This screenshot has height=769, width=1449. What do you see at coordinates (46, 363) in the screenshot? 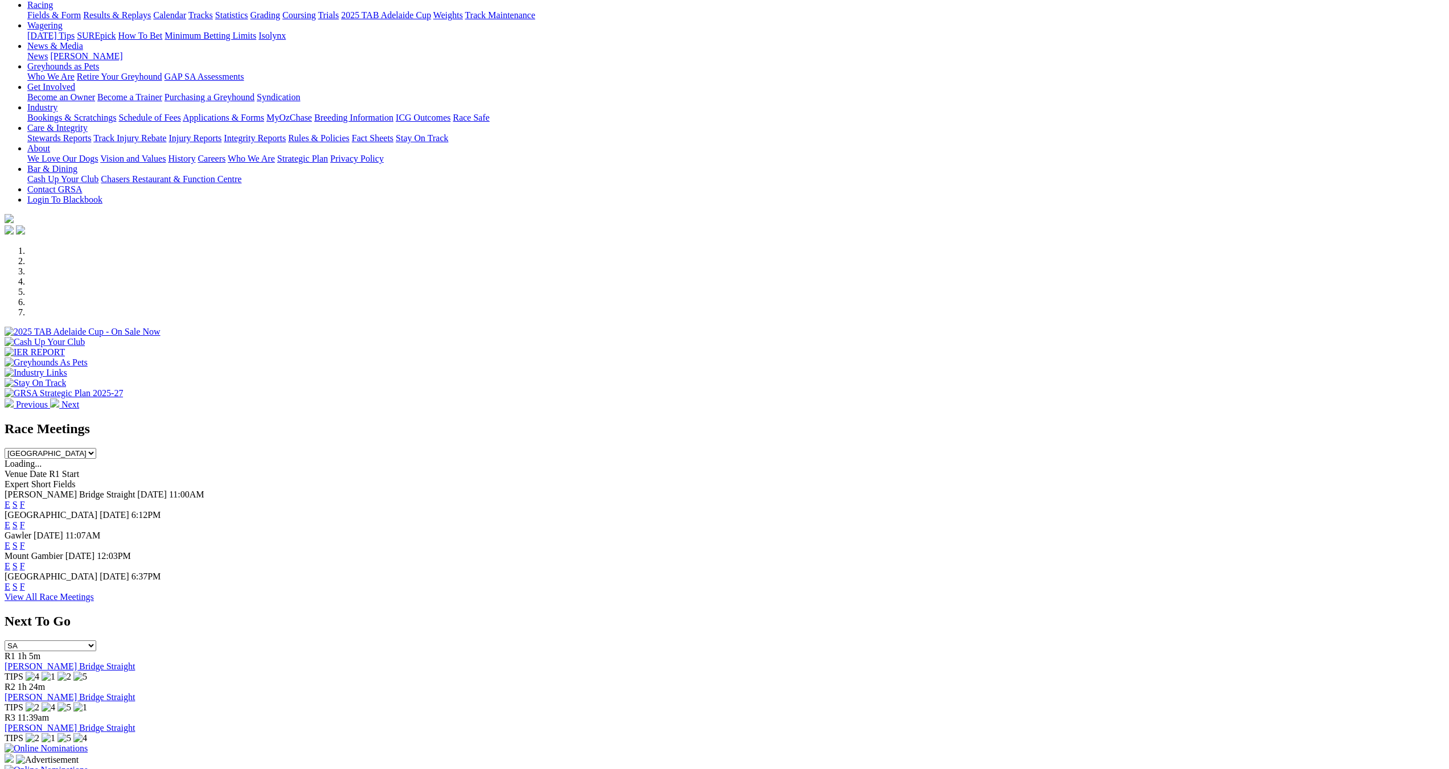
I see `img: Greyhounds As Pets` at bounding box center [46, 363].